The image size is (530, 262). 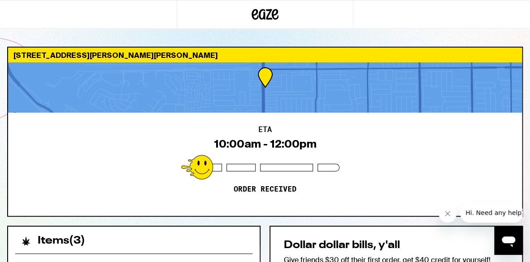 I want to click on div: 10:00am - 12:00pm, so click(x=265, y=144).